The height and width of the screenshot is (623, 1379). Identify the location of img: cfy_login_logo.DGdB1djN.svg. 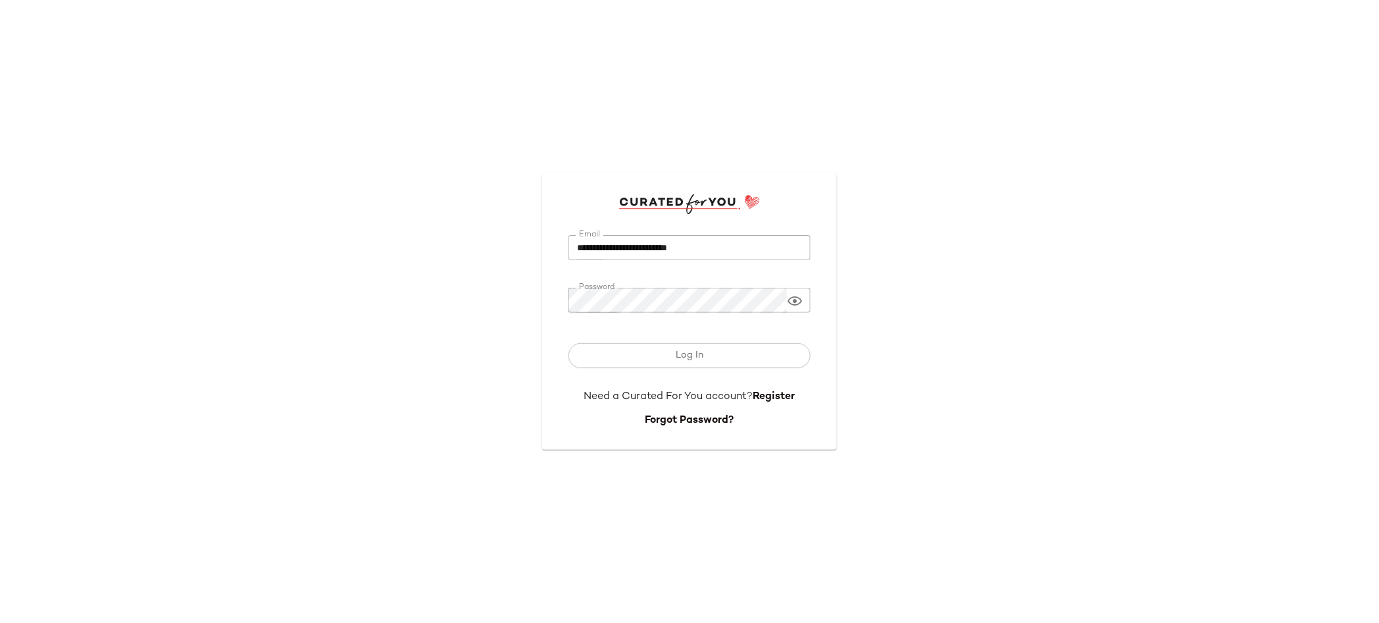
(690, 204).